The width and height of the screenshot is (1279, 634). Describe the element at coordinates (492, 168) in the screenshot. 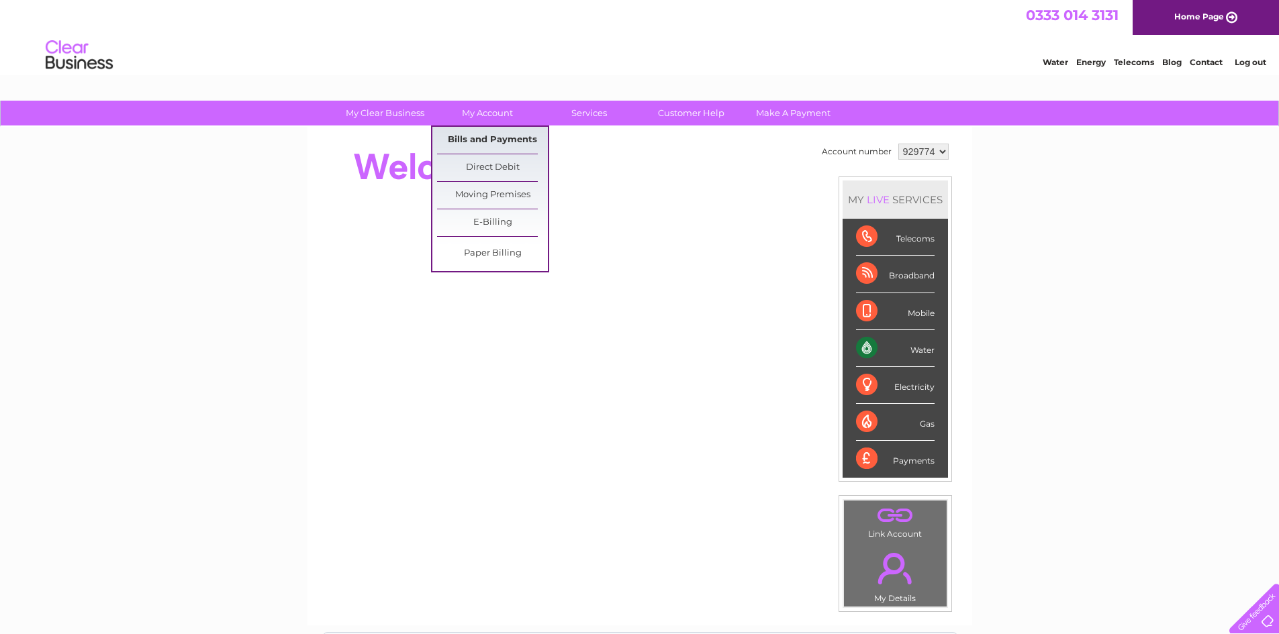

I see `a: Direct Debit` at that location.